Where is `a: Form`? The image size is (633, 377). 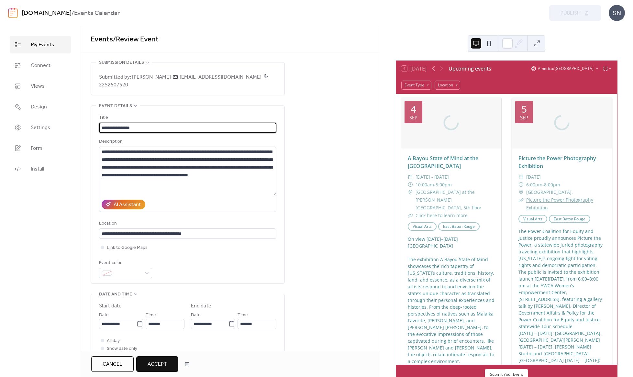 a: Form is located at coordinates (40, 148).